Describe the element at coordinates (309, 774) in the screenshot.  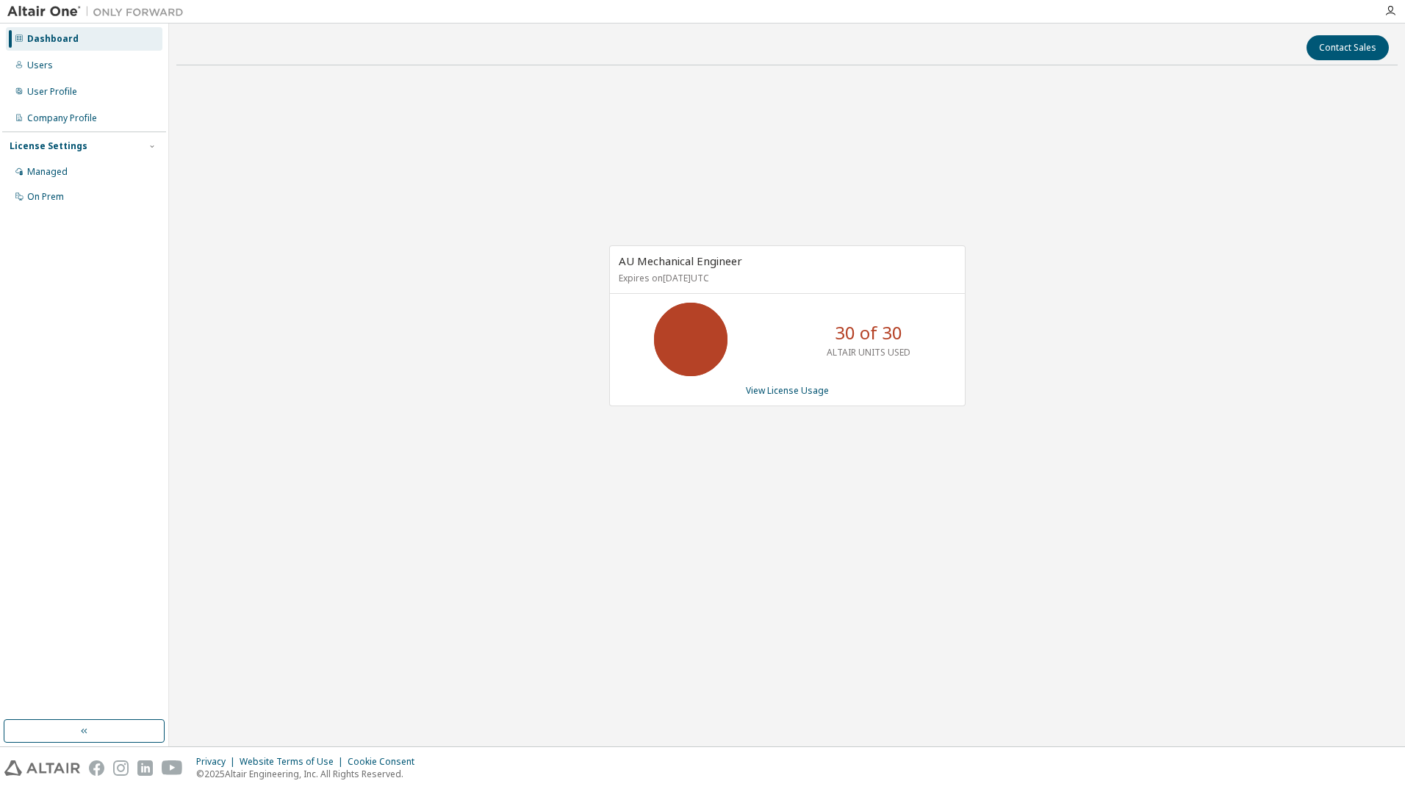
I see `p: © 2025 Altair Engineering, Inc. All Rights Reserved.` at that location.